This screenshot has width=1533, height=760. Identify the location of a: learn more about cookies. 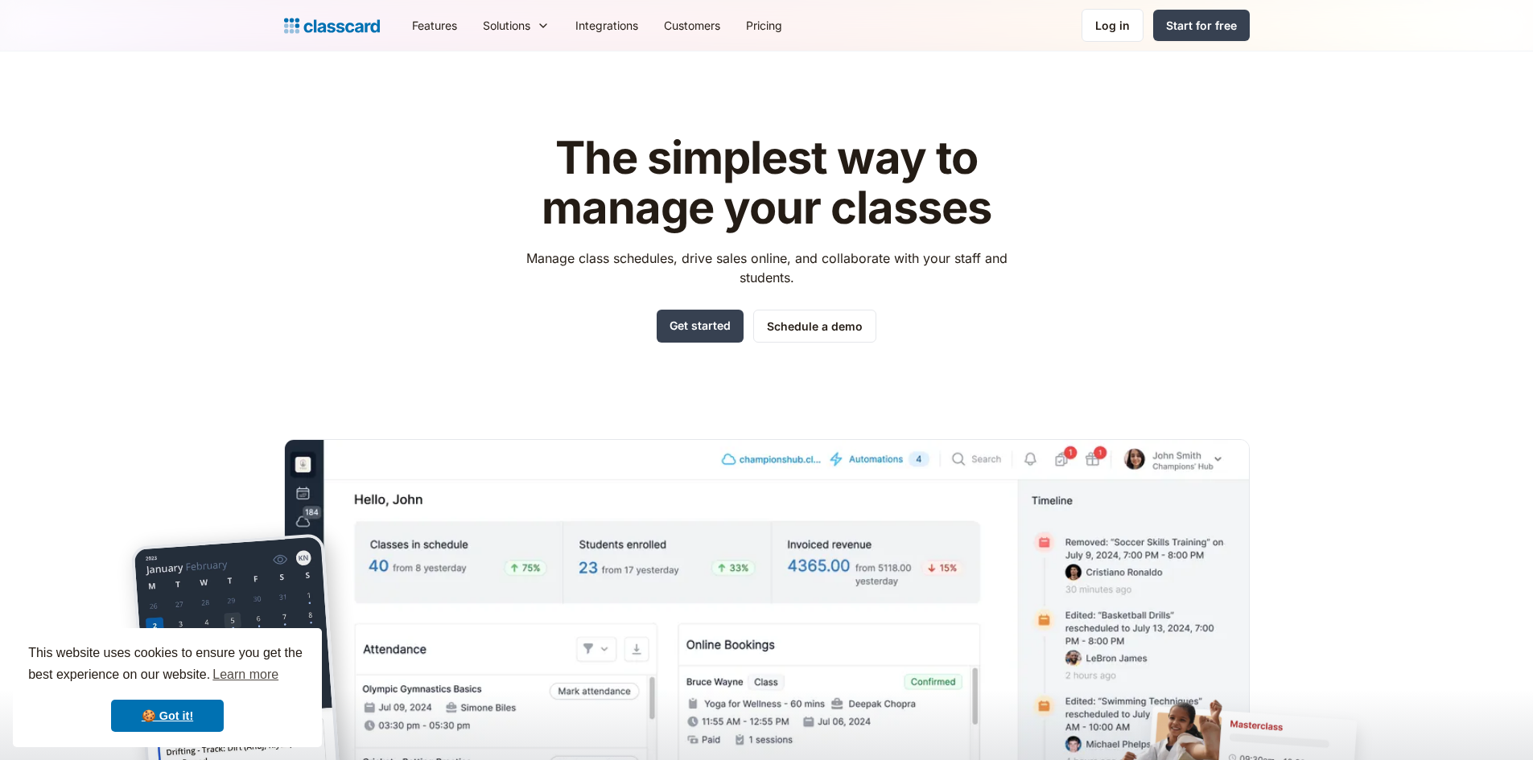
(245, 675).